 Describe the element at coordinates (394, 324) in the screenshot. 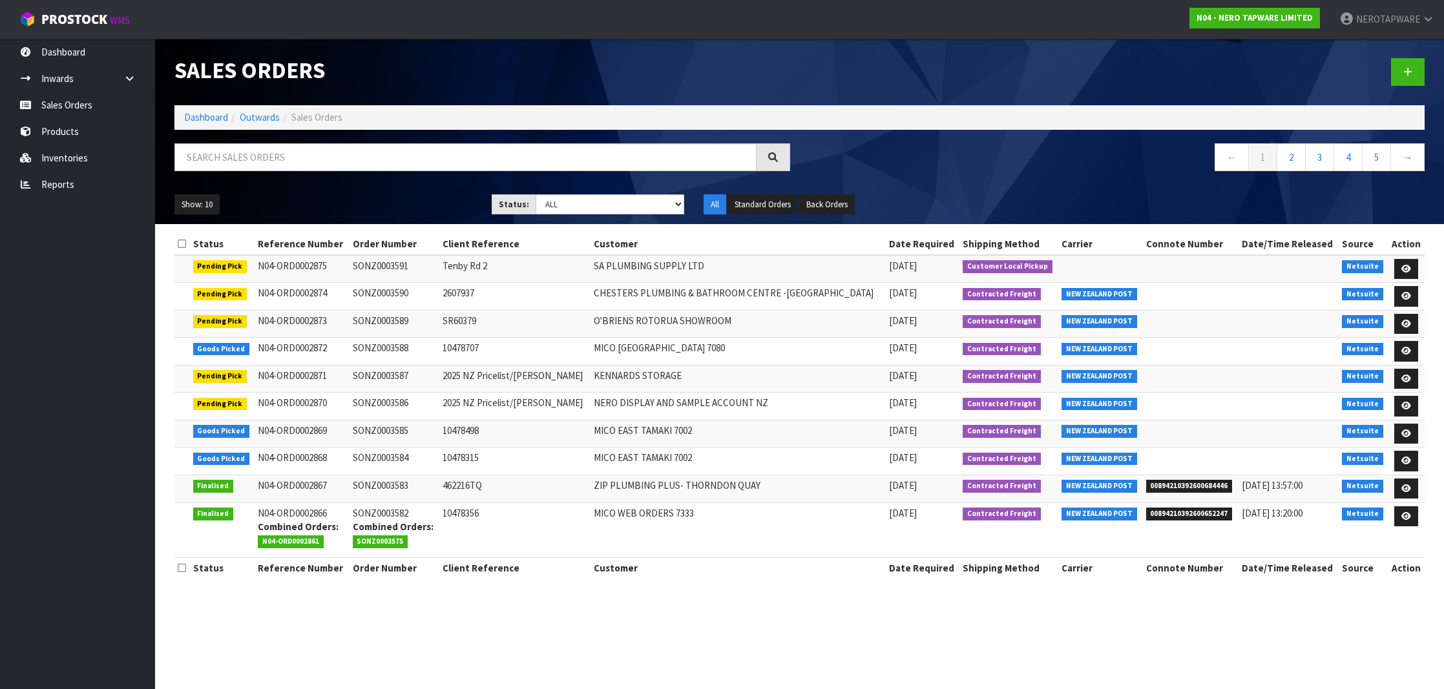

I see `td: SONZ0003589` at that location.